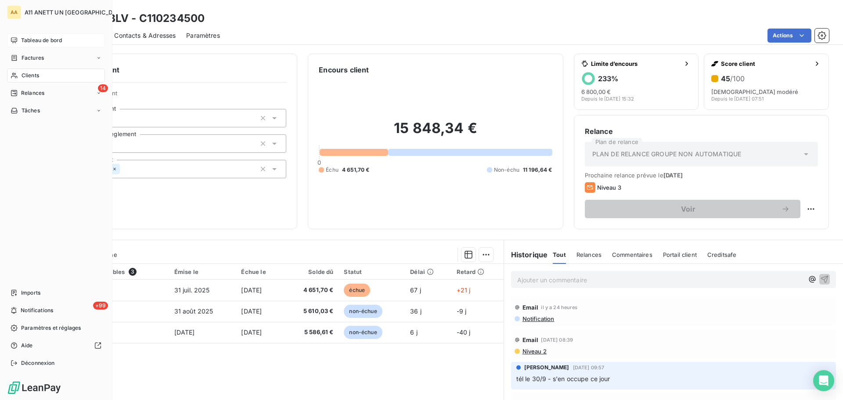 The height and width of the screenshot is (400, 843). What do you see at coordinates (692, 209) in the screenshot?
I see `button: Voir` at bounding box center [692, 209].